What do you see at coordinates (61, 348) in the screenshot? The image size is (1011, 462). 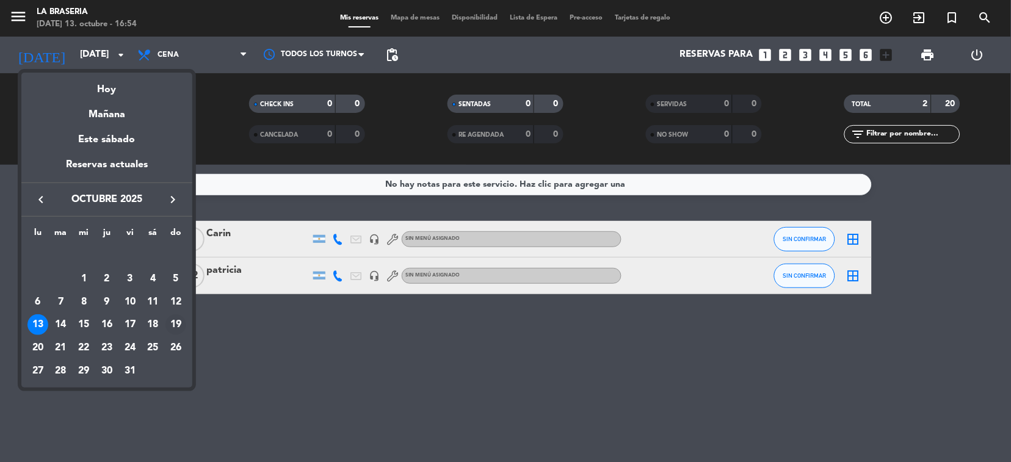 I see `div: 21` at bounding box center [61, 348].